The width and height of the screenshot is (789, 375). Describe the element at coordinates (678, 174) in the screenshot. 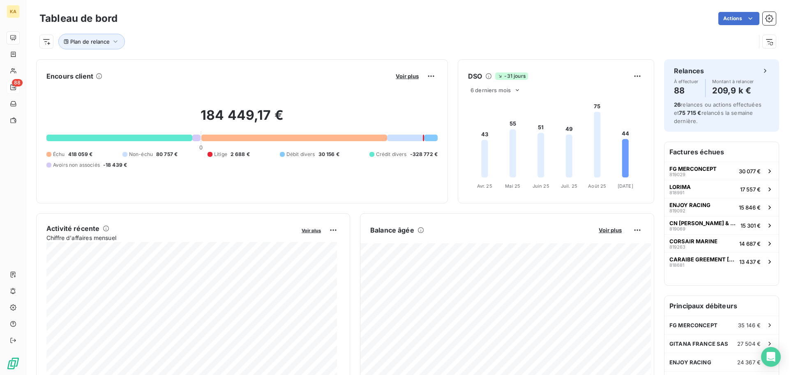

I see `span: 819029` at that location.